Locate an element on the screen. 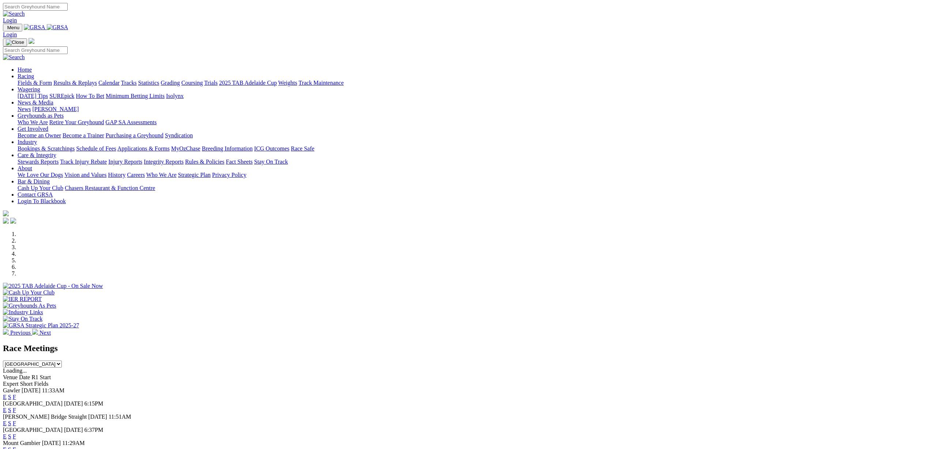 The image size is (936, 449). a: Login is located at coordinates (10, 34).